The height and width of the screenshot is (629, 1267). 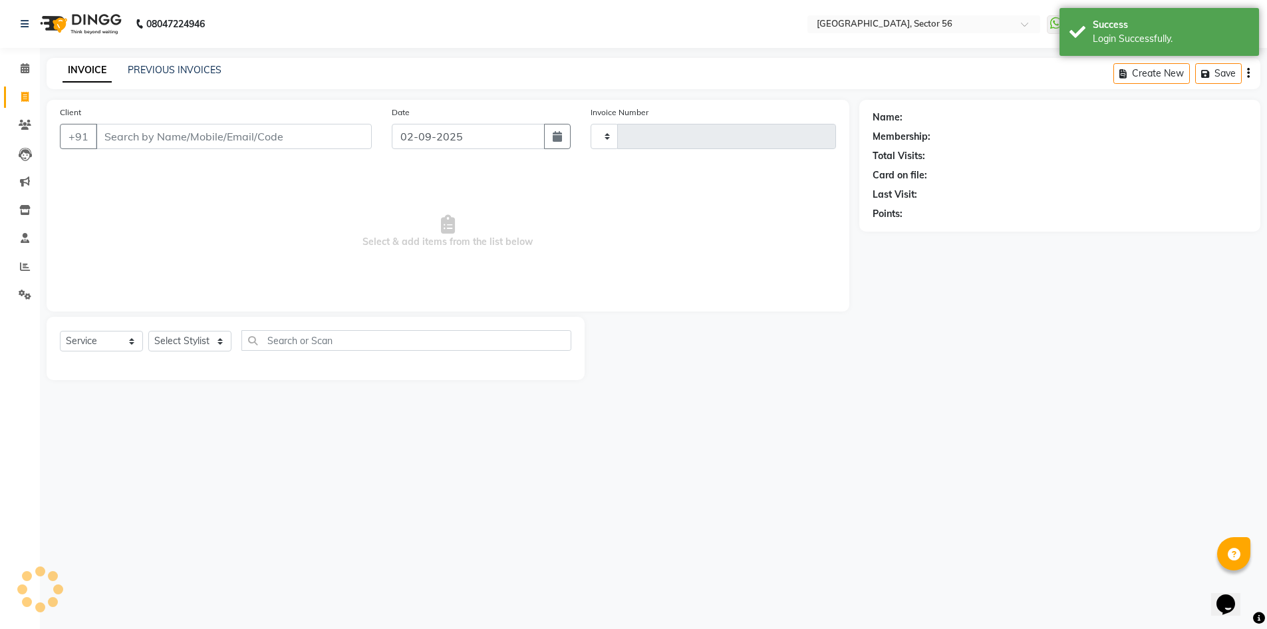 What do you see at coordinates (400, 112) in the screenshot?
I see `label: Date` at bounding box center [400, 112].